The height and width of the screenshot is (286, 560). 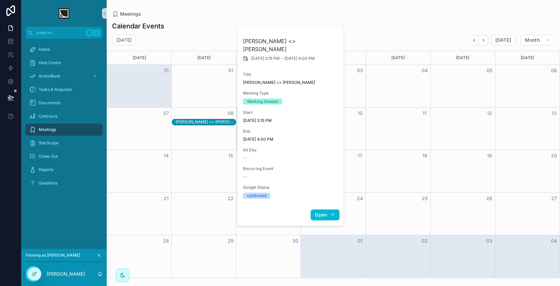 I want to click on span: Tasks & Requests, so click(x=55, y=89).